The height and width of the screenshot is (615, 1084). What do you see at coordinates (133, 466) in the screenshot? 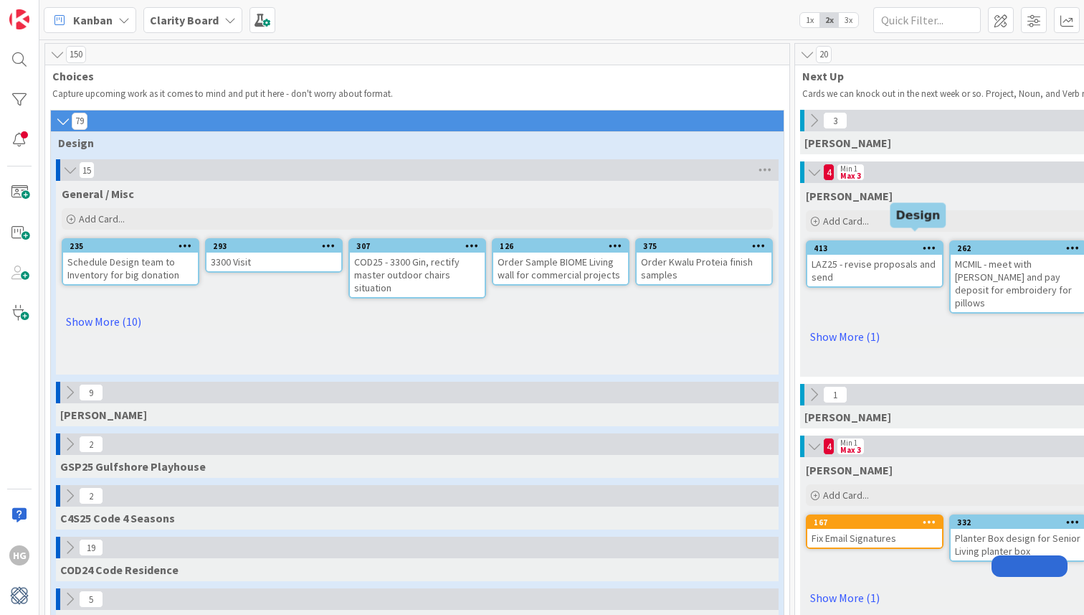
I see `span: GSP25 Gulfshore Playhouse` at bounding box center [133, 466].